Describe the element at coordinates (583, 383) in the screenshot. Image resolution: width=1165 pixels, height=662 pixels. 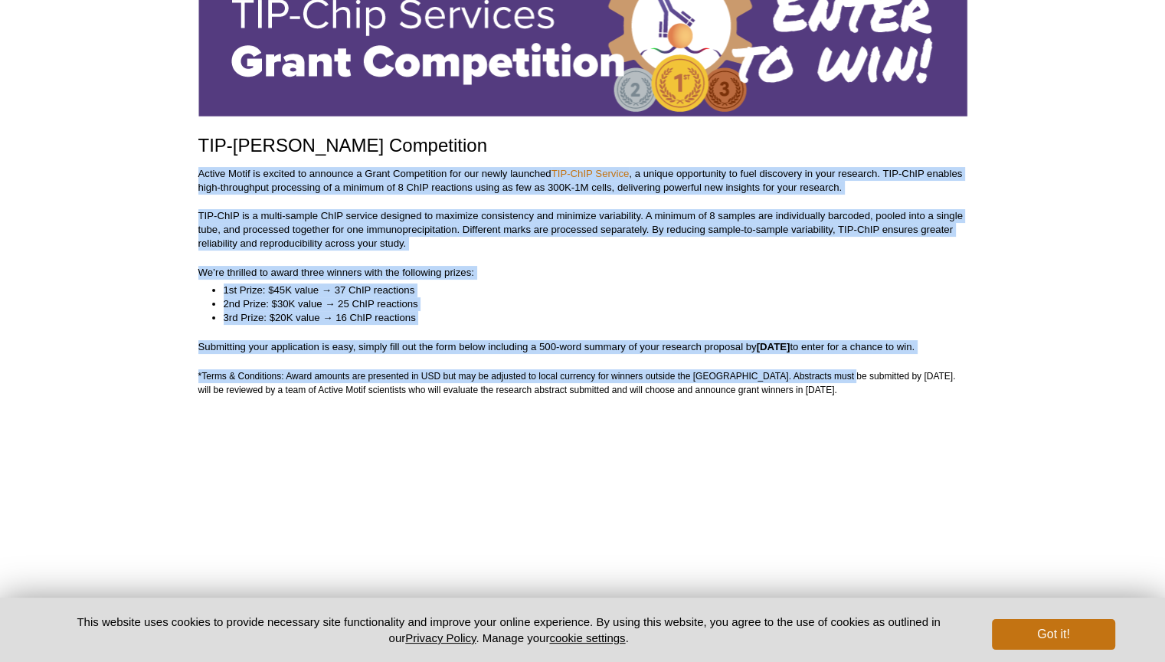
I see `p: *Terms & Conditions: Award amounts are presented in USD but may be adjusted to local currency for...` at that location.